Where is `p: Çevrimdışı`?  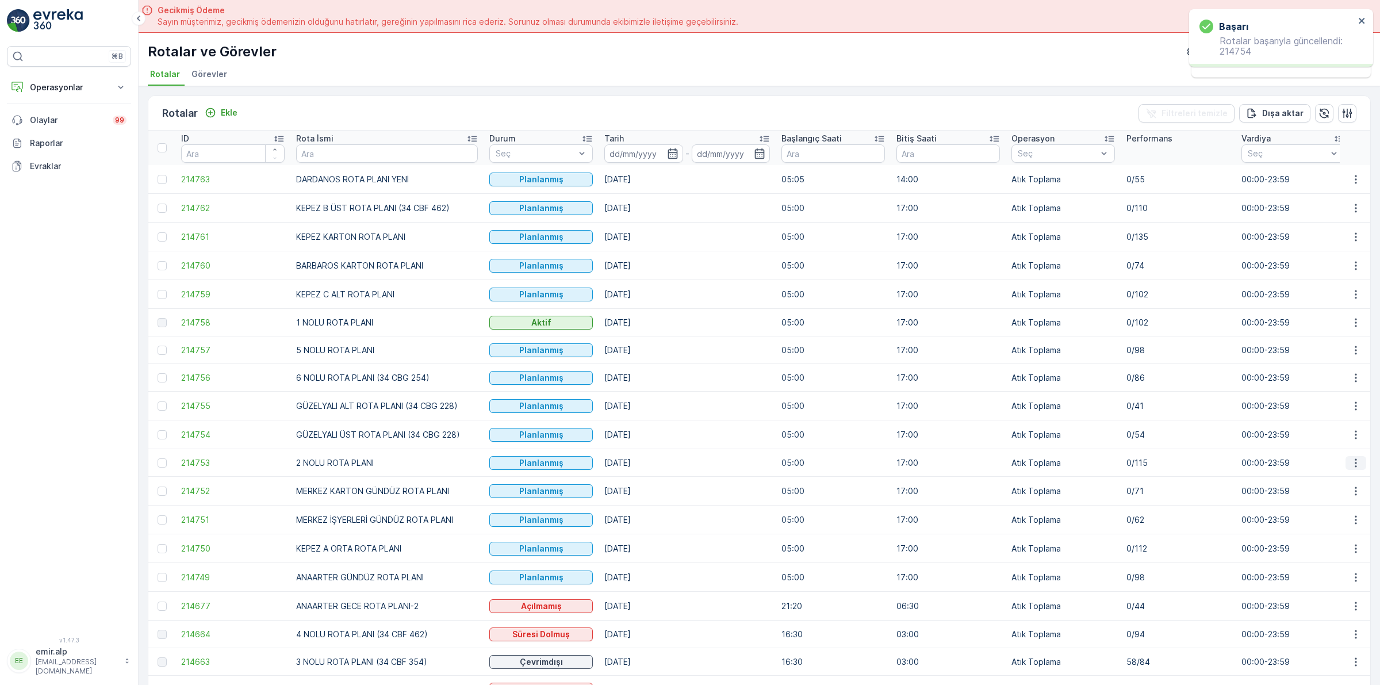
p: Çevrimdışı is located at coordinates (541, 662).